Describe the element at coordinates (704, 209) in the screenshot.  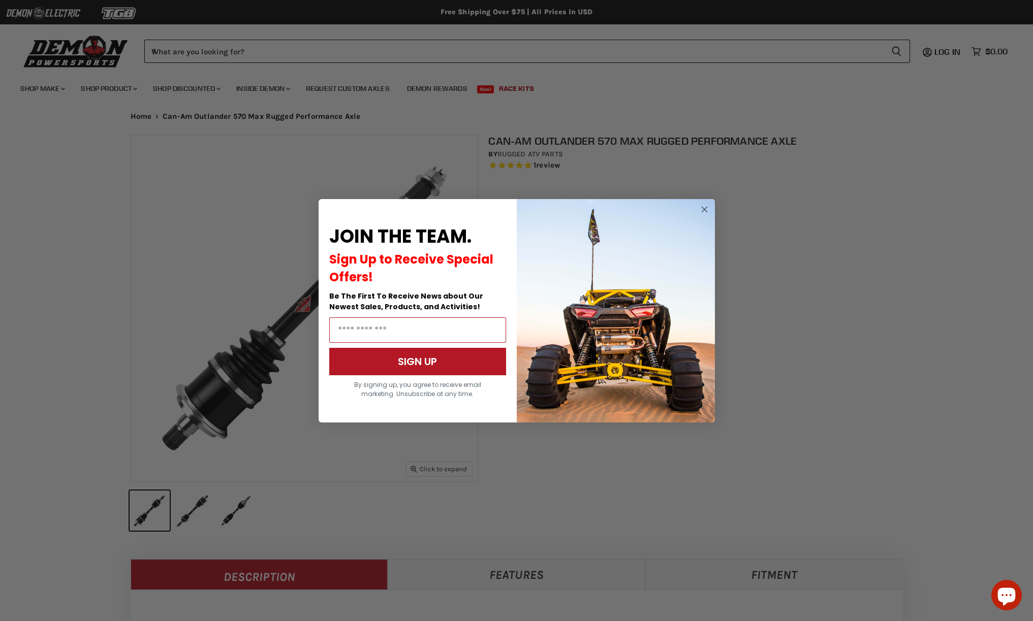
I see `button: Close dialog` at that location.